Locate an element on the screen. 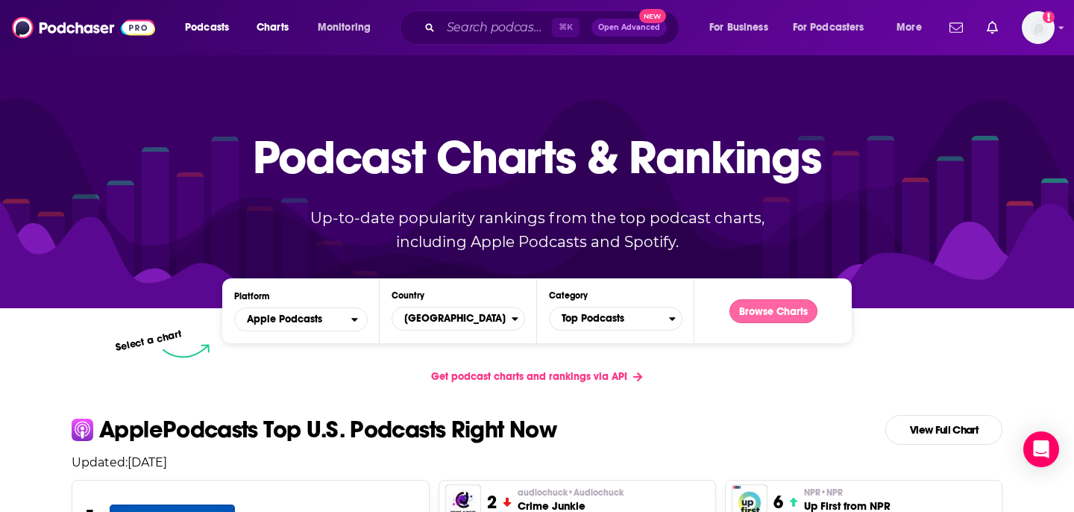  span: For Podcasters is located at coordinates (829, 28).